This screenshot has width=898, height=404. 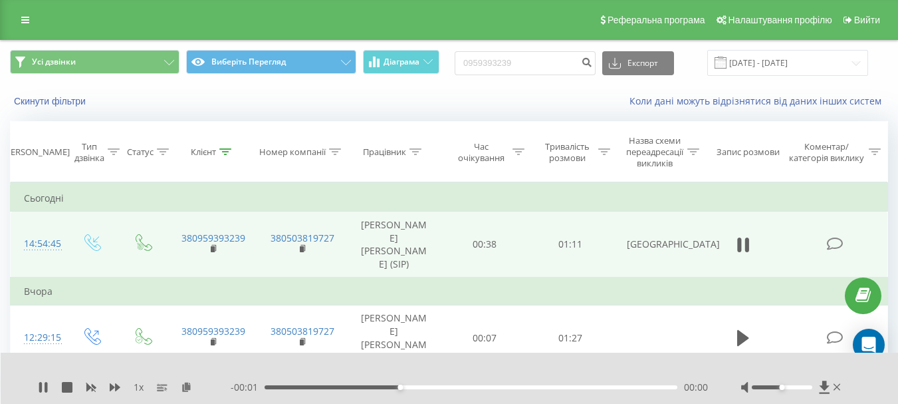 I want to click on button: Усі дзвінки, so click(x=94, y=62).